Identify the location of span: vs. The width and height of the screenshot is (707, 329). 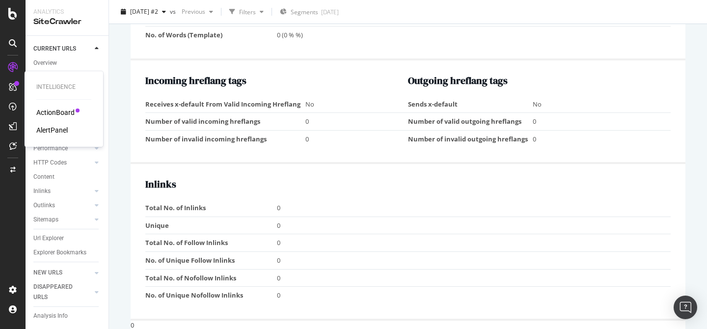
(174, 11).